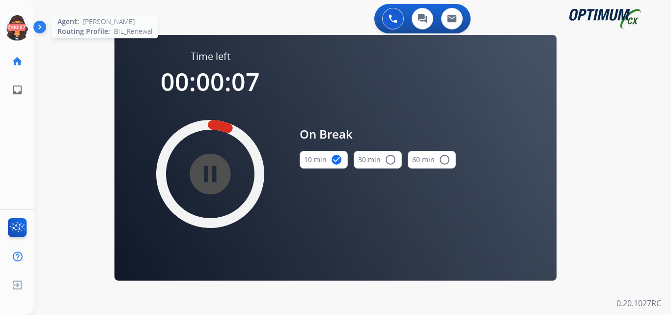 The height and width of the screenshot is (315, 671). I want to click on mat-icon: check_circle, so click(337, 160).